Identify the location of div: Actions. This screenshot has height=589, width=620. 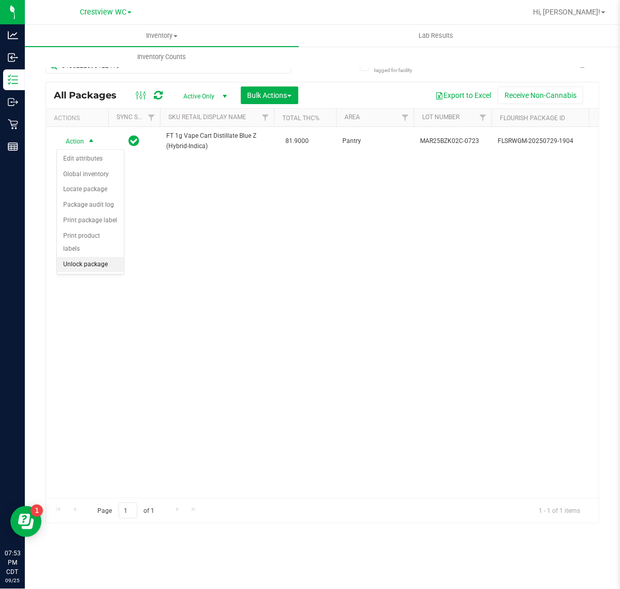
(79, 118).